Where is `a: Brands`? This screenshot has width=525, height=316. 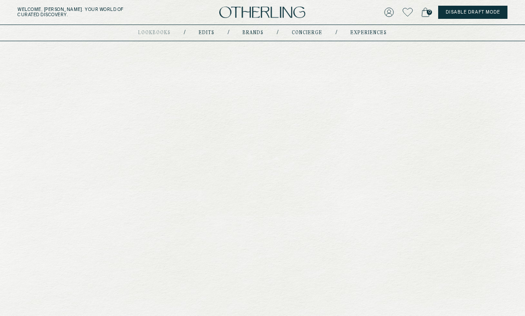
a: Brands is located at coordinates (253, 33).